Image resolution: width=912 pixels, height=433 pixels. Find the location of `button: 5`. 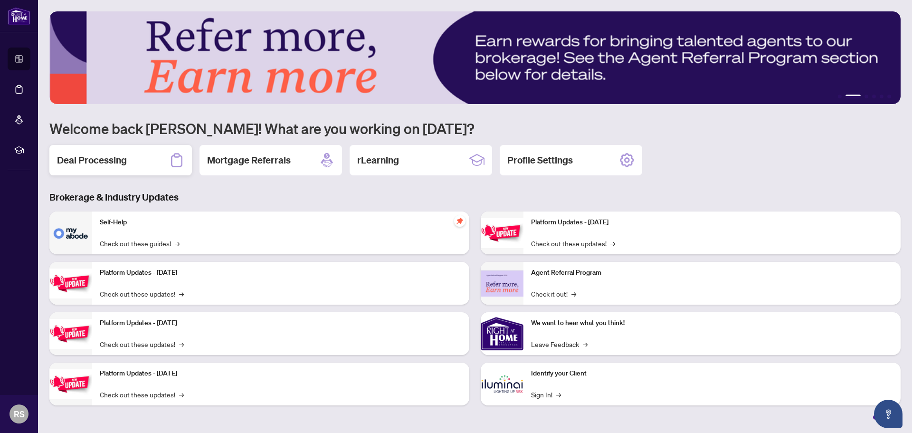

button: 5 is located at coordinates (881, 96).